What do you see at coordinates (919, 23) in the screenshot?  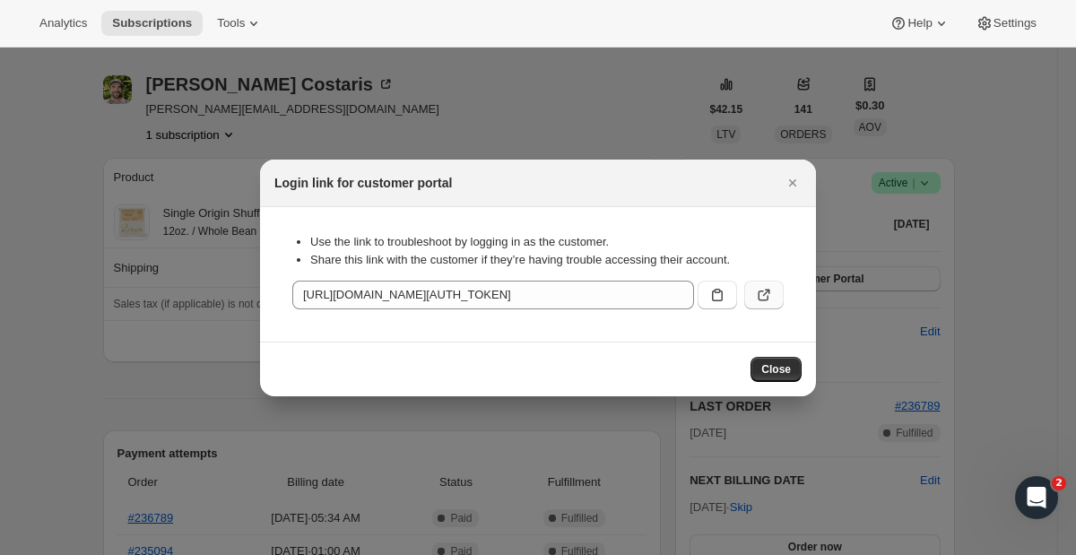 I see `span: Help` at bounding box center [919, 23].